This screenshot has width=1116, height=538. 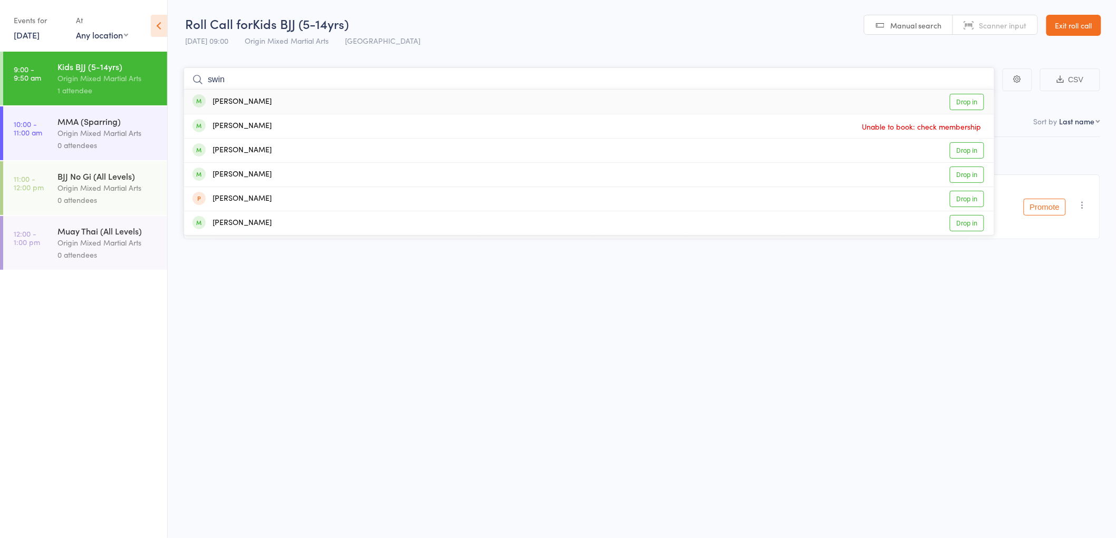 I want to click on time: 9:00 - 9:50 am, so click(x=27, y=73).